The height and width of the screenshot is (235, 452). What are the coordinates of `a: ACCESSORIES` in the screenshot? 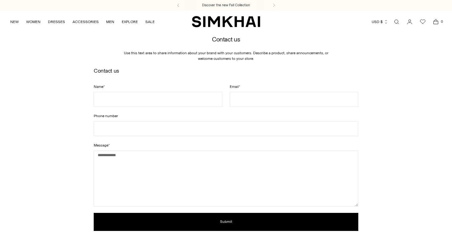 It's located at (86, 22).